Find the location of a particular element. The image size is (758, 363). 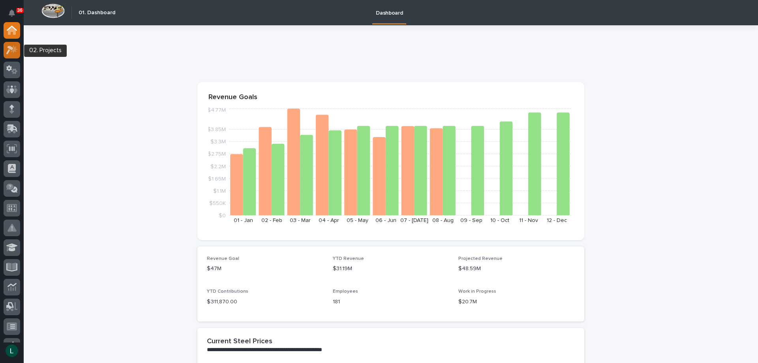

text: 12 - Dec is located at coordinates (557, 220).